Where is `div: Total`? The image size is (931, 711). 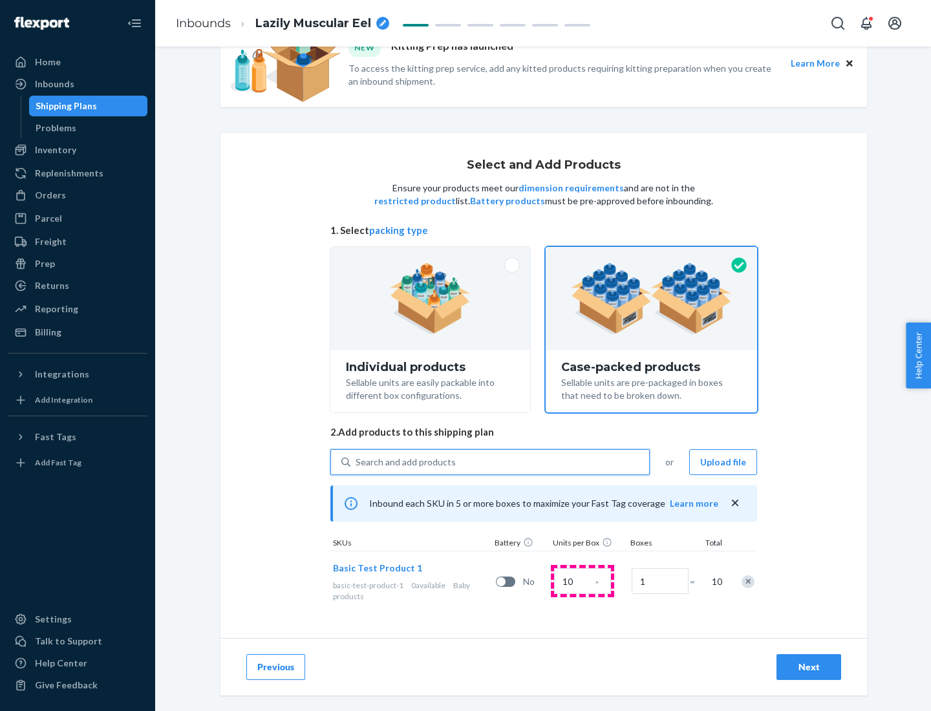
div: Total is located at coordinates (709, 544).